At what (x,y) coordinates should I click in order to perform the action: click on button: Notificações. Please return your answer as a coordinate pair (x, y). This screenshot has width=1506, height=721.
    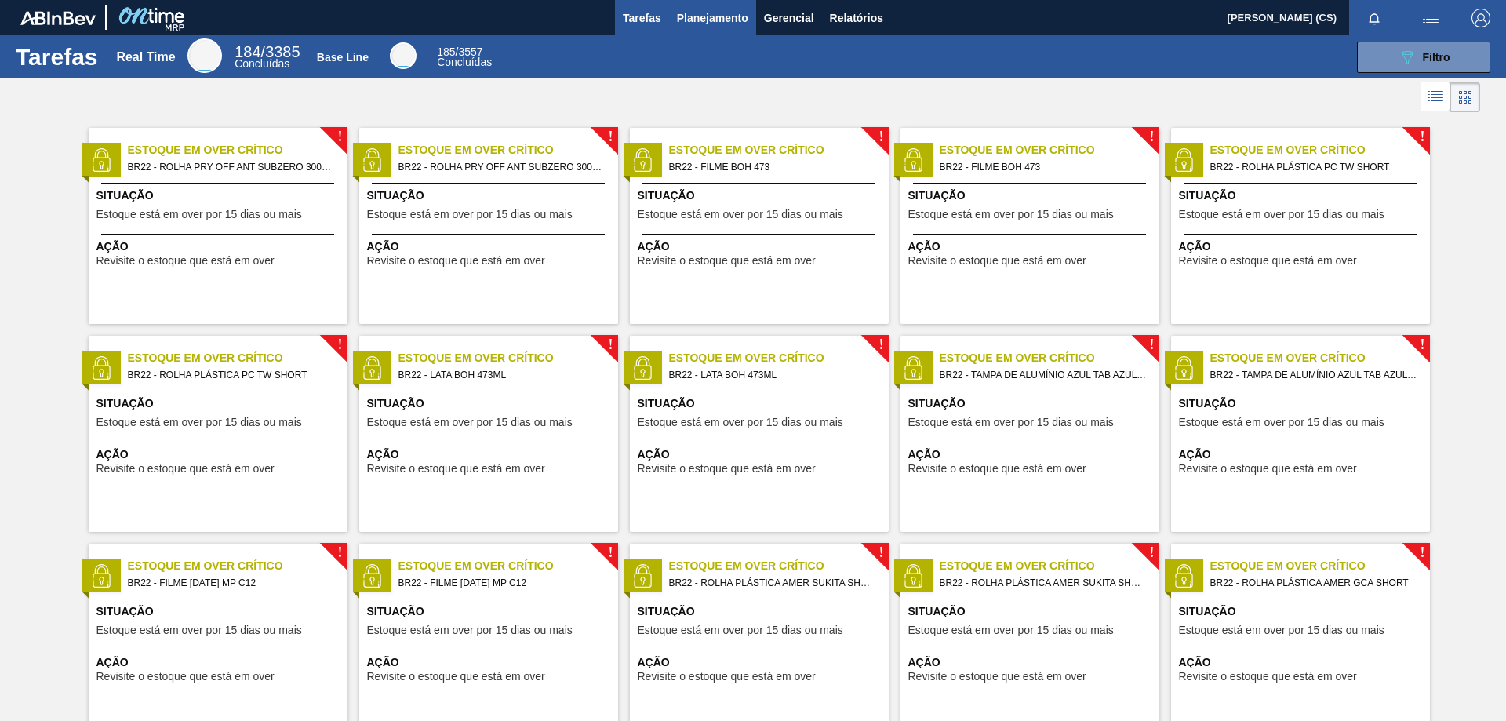
    Looking at the image, I should click on (1374, 18).